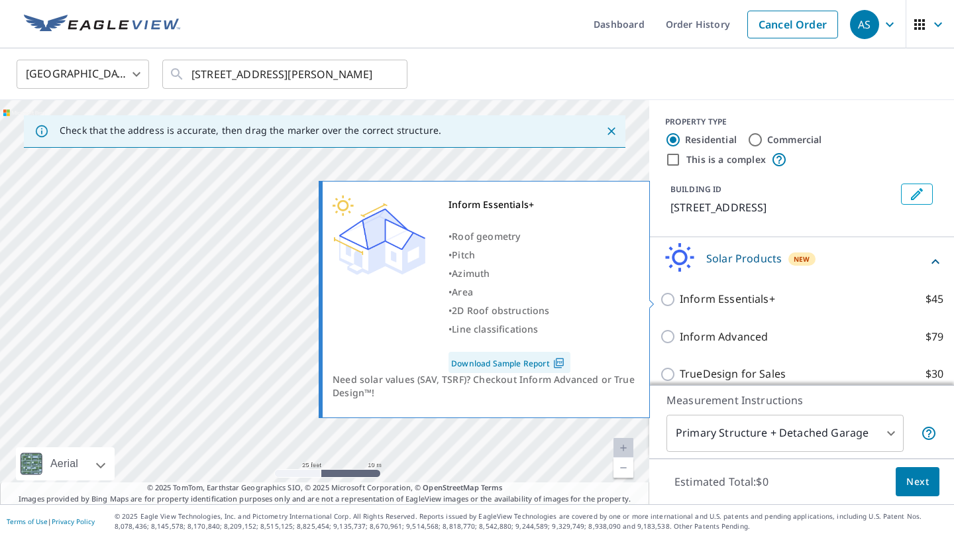  I want to click on span: Your report will include the primary structure and a detached garage if one exists., so click(929, 433).